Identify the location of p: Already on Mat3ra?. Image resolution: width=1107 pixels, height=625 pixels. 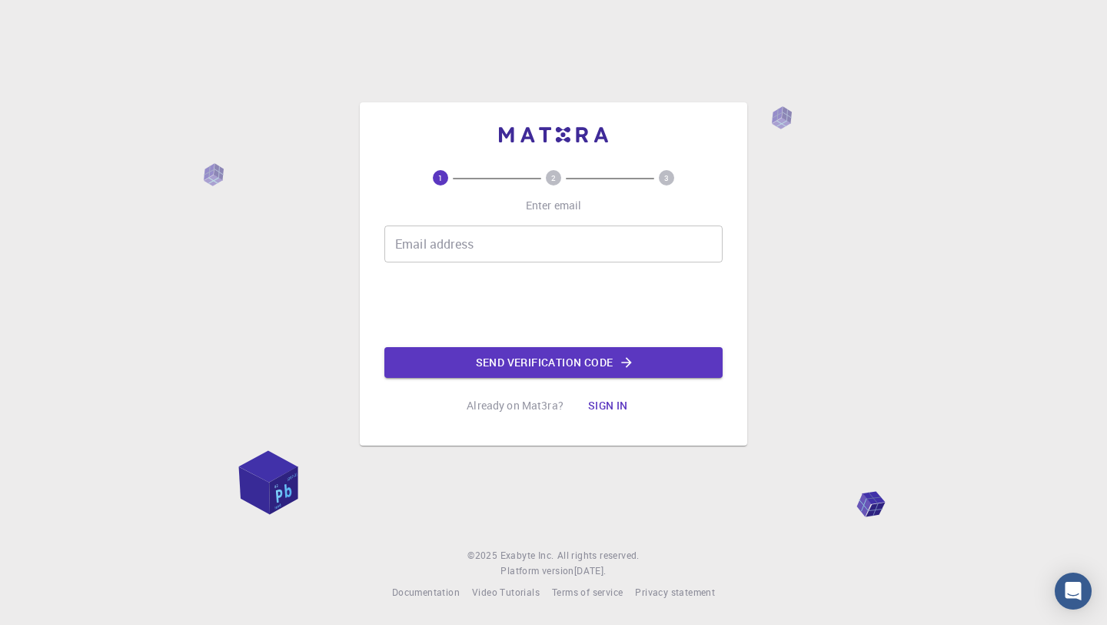
(515, 405).